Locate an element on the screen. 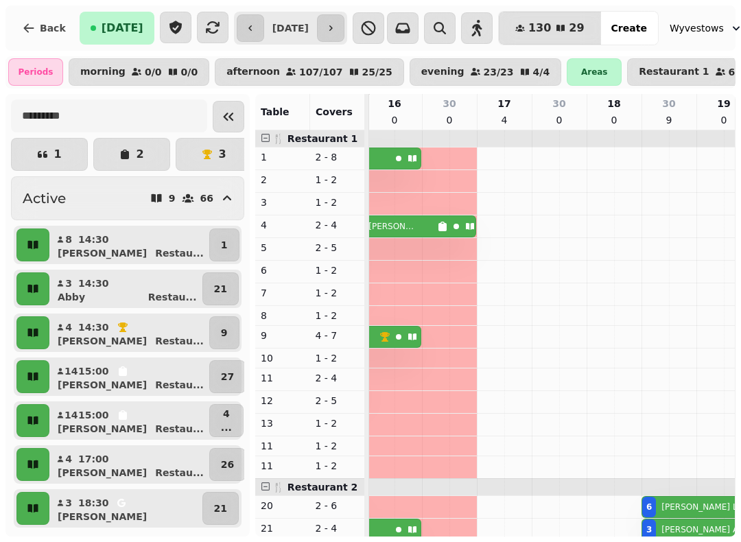  p: 10 is located at coordinates (283, 358).